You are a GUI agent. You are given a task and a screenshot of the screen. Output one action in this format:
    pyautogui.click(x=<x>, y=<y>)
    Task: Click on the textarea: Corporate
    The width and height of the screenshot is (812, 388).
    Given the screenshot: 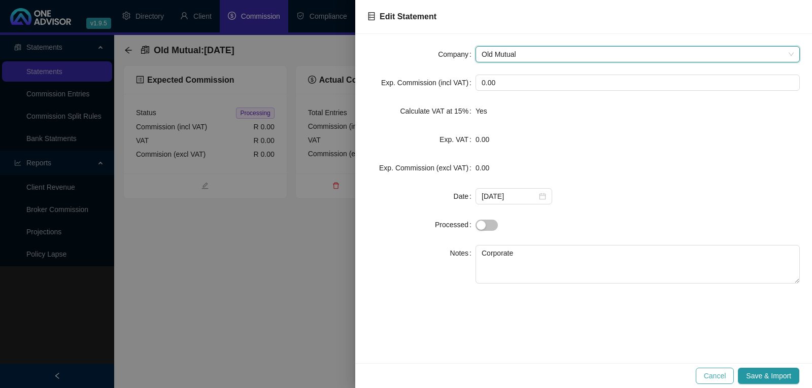 What is the action you would take?
    pyautogui.click(x=638, y=265)
    